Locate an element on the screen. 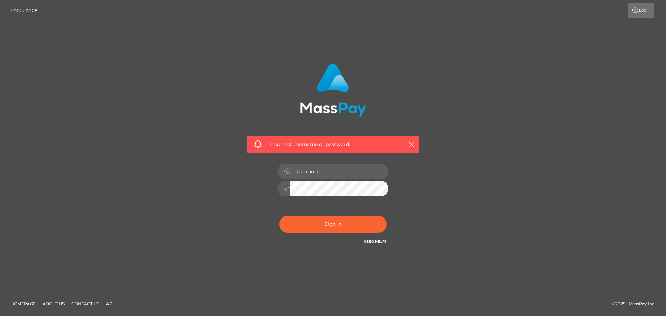 The height and width of the screenshot is (316, 666). a: About Us is located at coordinates (53, 303).